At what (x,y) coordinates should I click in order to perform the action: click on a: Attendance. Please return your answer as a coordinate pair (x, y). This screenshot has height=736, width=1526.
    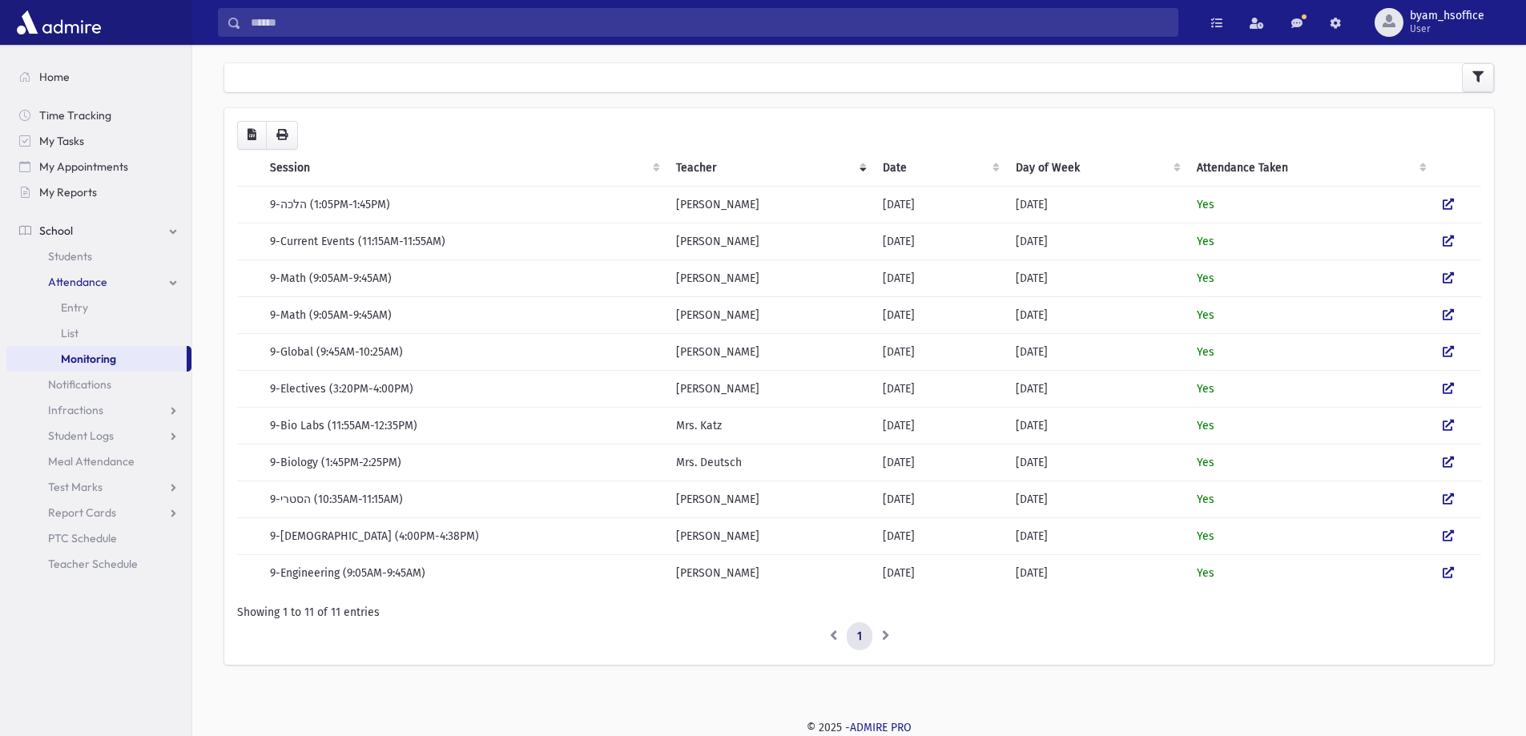
    Looking at the image, I should click on (99, 282).